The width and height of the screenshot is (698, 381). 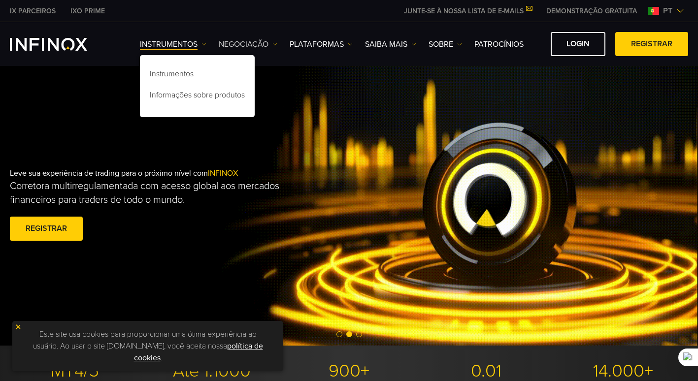 I want to click on a: PLATAFORMAS, so click(x=321, y=44).